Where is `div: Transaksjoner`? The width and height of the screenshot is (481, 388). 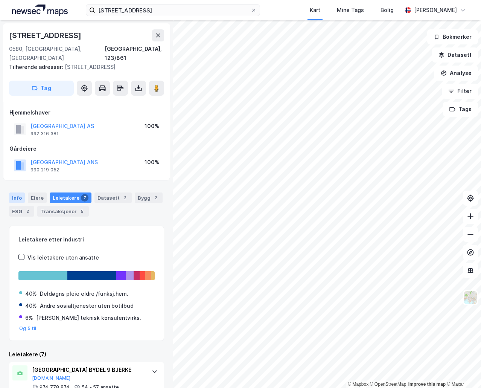
div: Transaksjoner is located at coordinates (63, 211).